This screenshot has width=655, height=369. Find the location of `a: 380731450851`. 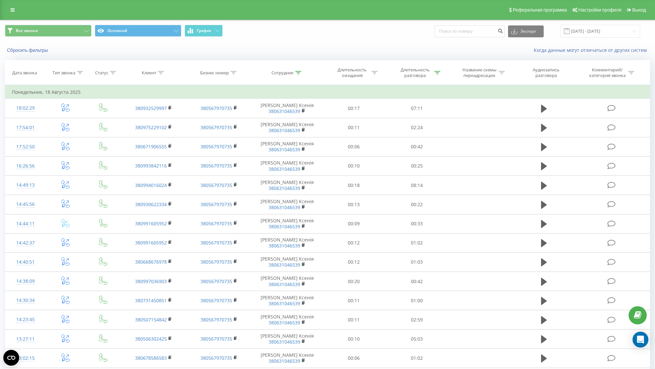

a: 380731450851 is located at coordinates (151, 300).